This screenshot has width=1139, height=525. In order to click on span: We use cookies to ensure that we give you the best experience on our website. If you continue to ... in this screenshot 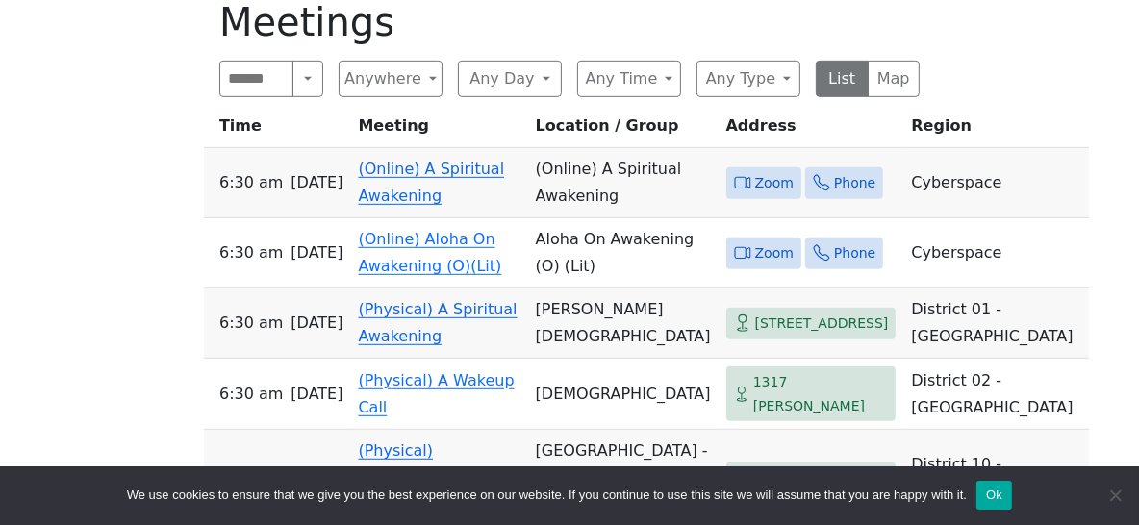, I will do `click(547, 496)`.